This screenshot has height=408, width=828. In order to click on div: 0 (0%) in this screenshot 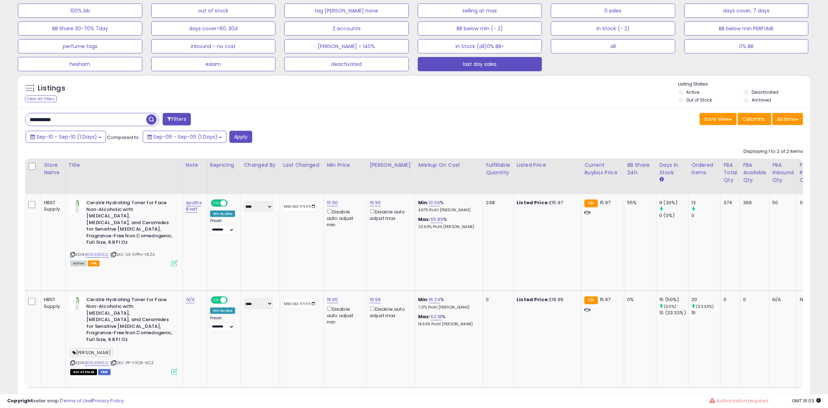, I will do `click(673, 216)`.